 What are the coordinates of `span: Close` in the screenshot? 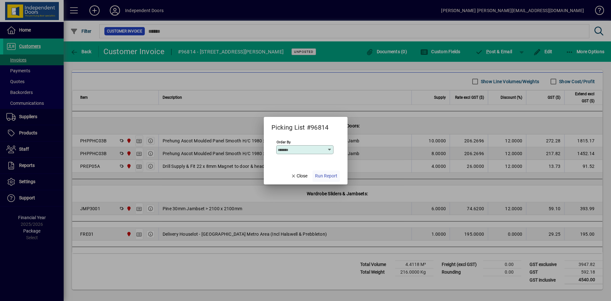 It's located at (299, 176).